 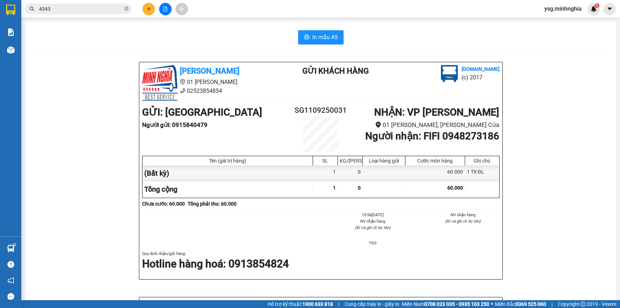 I want to click on img: icon-new-feature, so click(x=594, y=9).